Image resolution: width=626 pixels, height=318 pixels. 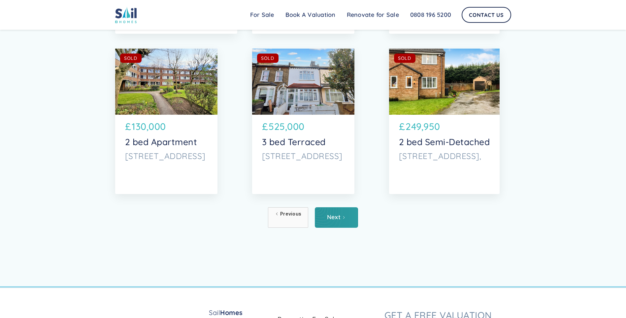 I want to click on a: SailHomes, so click(x=241, y=312).